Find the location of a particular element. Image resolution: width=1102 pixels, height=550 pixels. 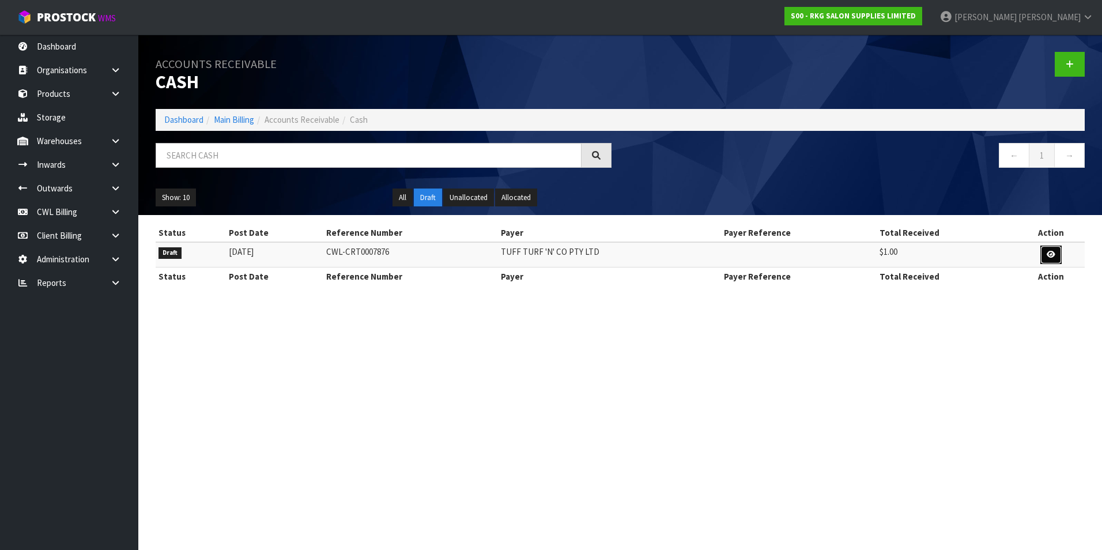

a: Dashboard is located at coordinates (184, 119).